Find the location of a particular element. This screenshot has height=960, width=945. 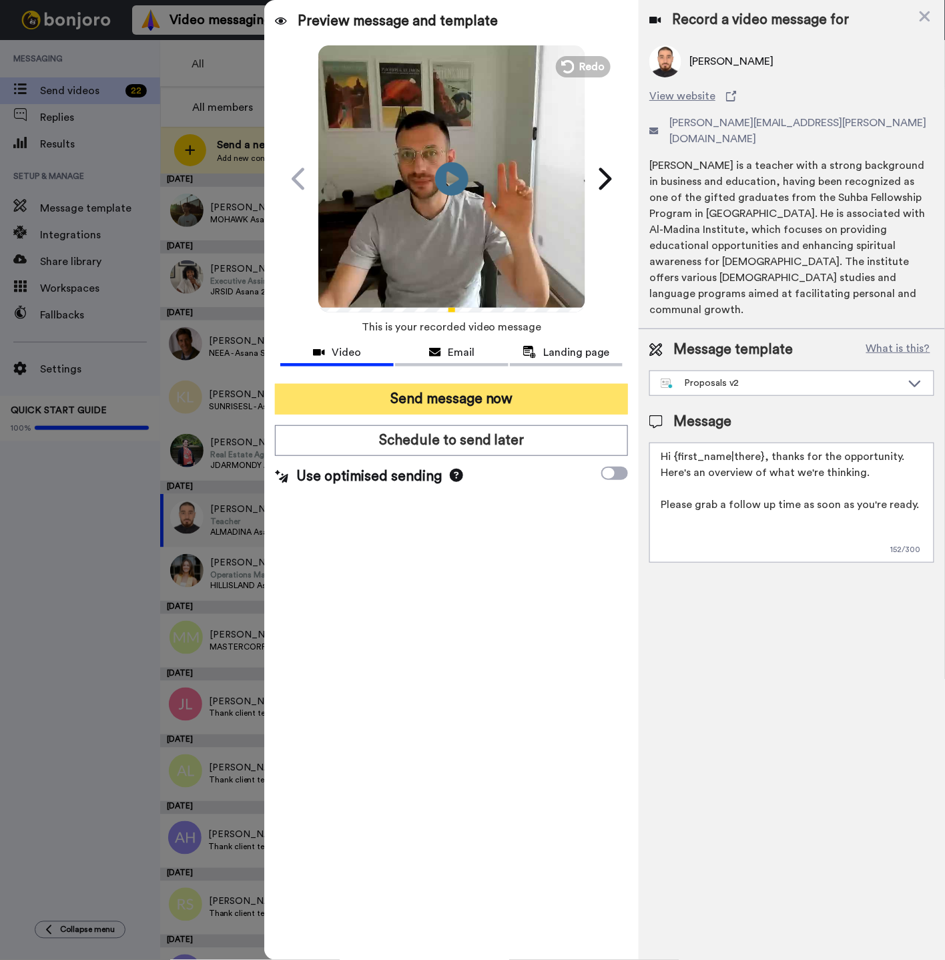

button: Send message now is located at coordinates (451, 399).